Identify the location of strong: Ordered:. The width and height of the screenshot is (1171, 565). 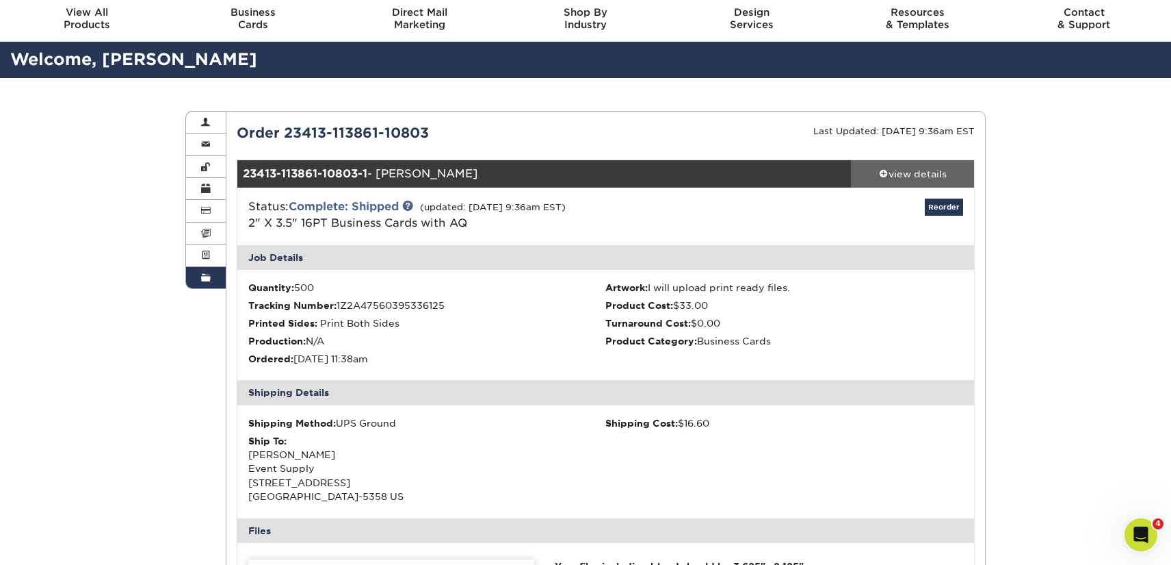
(271, 359).